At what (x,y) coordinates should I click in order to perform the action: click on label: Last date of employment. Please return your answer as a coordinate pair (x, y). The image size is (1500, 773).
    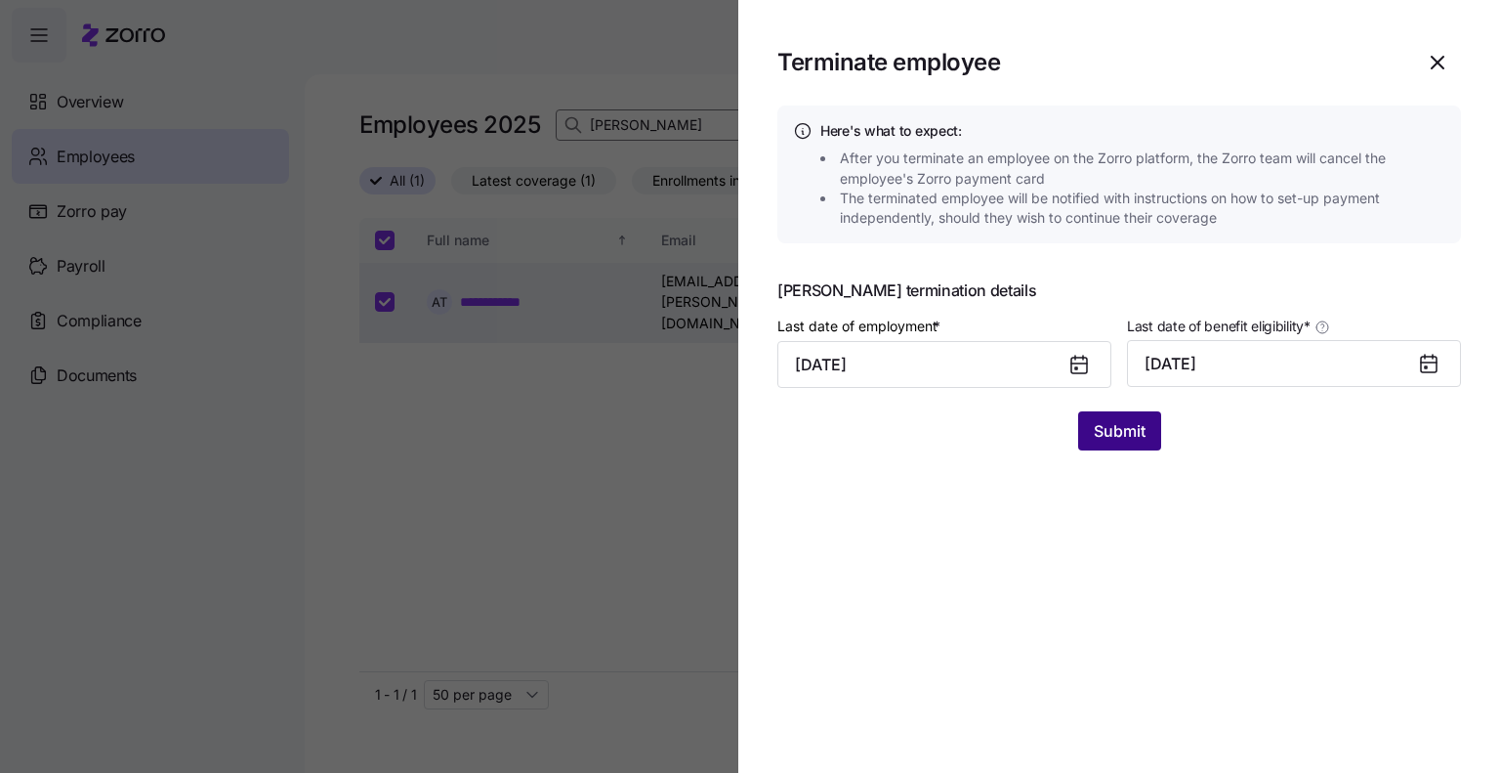
    Looking at the image, I should click on (861, 326).